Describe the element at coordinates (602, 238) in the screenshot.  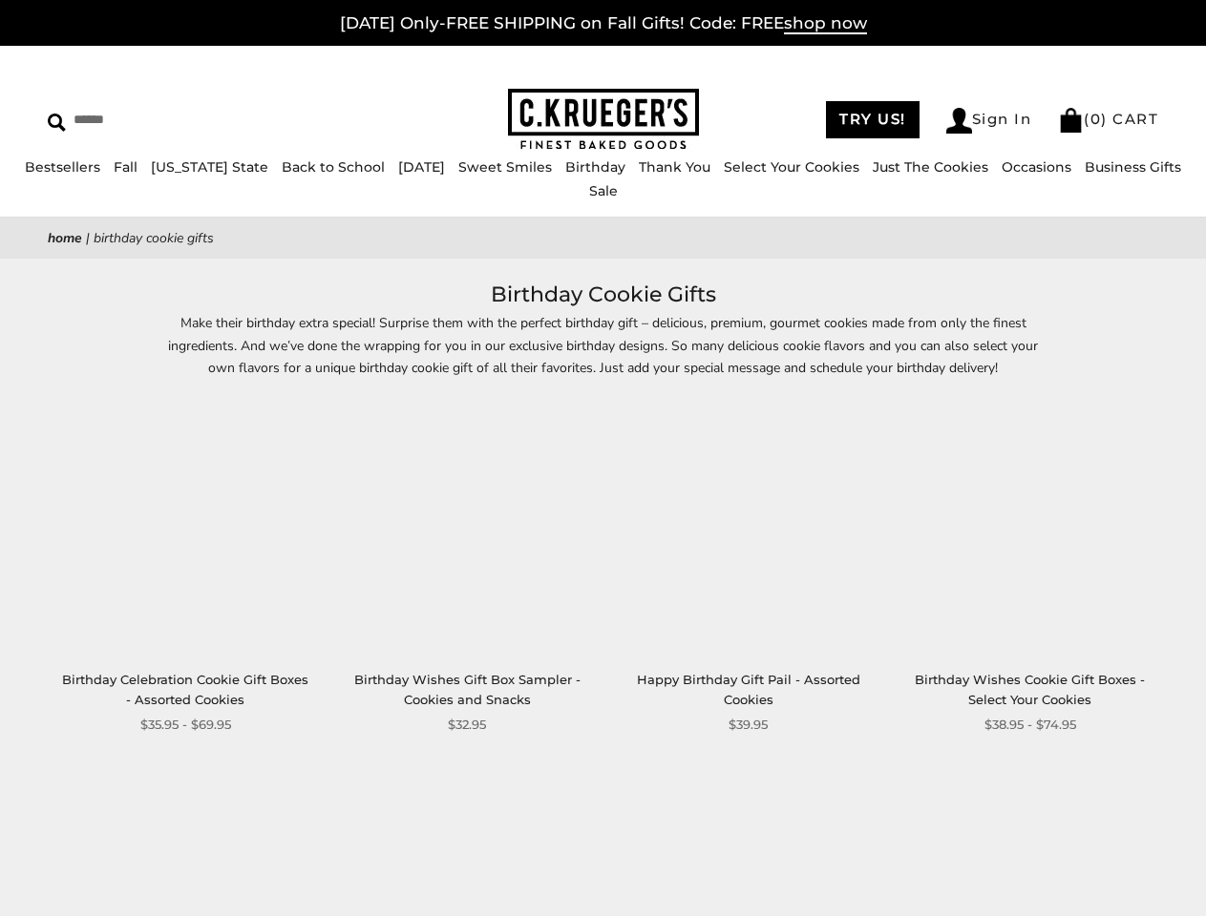
I see `nav: breadcrumbs` at that location.